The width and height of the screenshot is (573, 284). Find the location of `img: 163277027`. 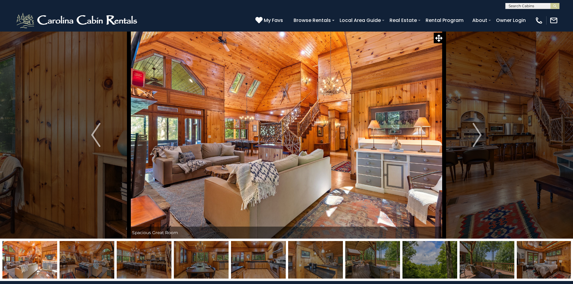

img: 163277027 is located at coordinates (201, 260).